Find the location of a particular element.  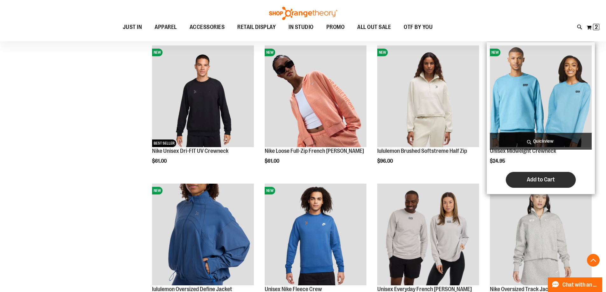

span: Chat with an Expert is located at coordinates (580, 285).